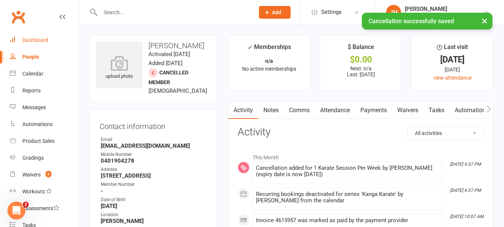  I want to click on div: Email, so click(154, 139).